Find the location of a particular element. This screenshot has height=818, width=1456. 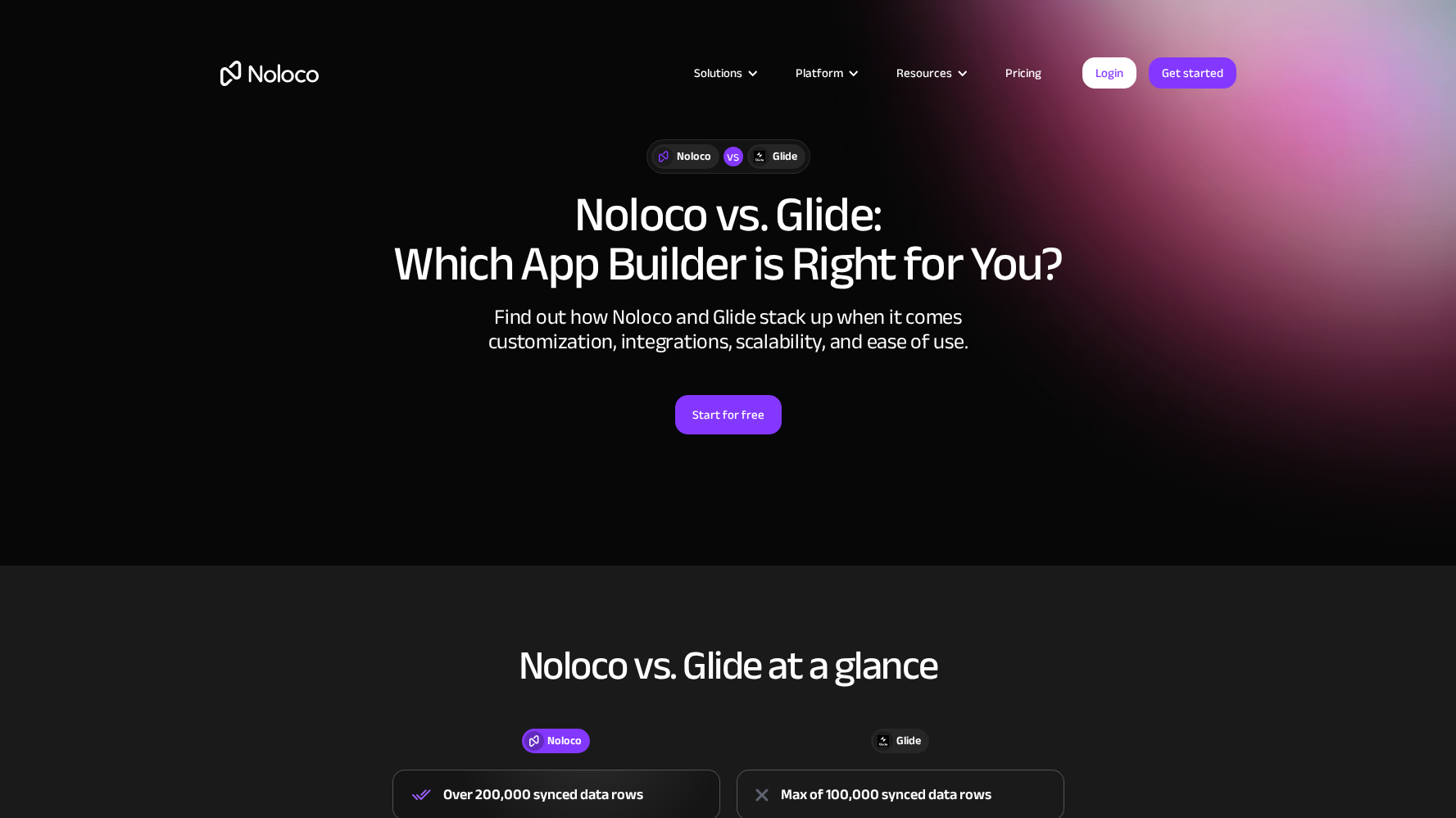

div: Max of 100,000 synced data rows is located at coordinates (886, 795).